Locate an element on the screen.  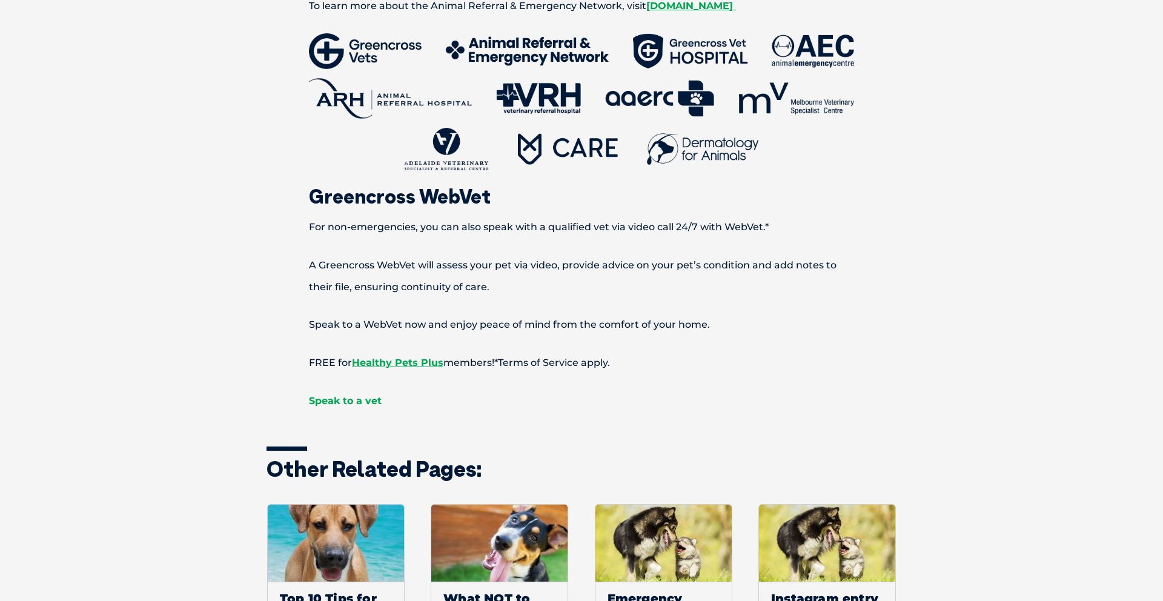
span: Speak to a WebVet now and enjoy peace of mind from the comfort of your home. is located at coordinates (509, 324).